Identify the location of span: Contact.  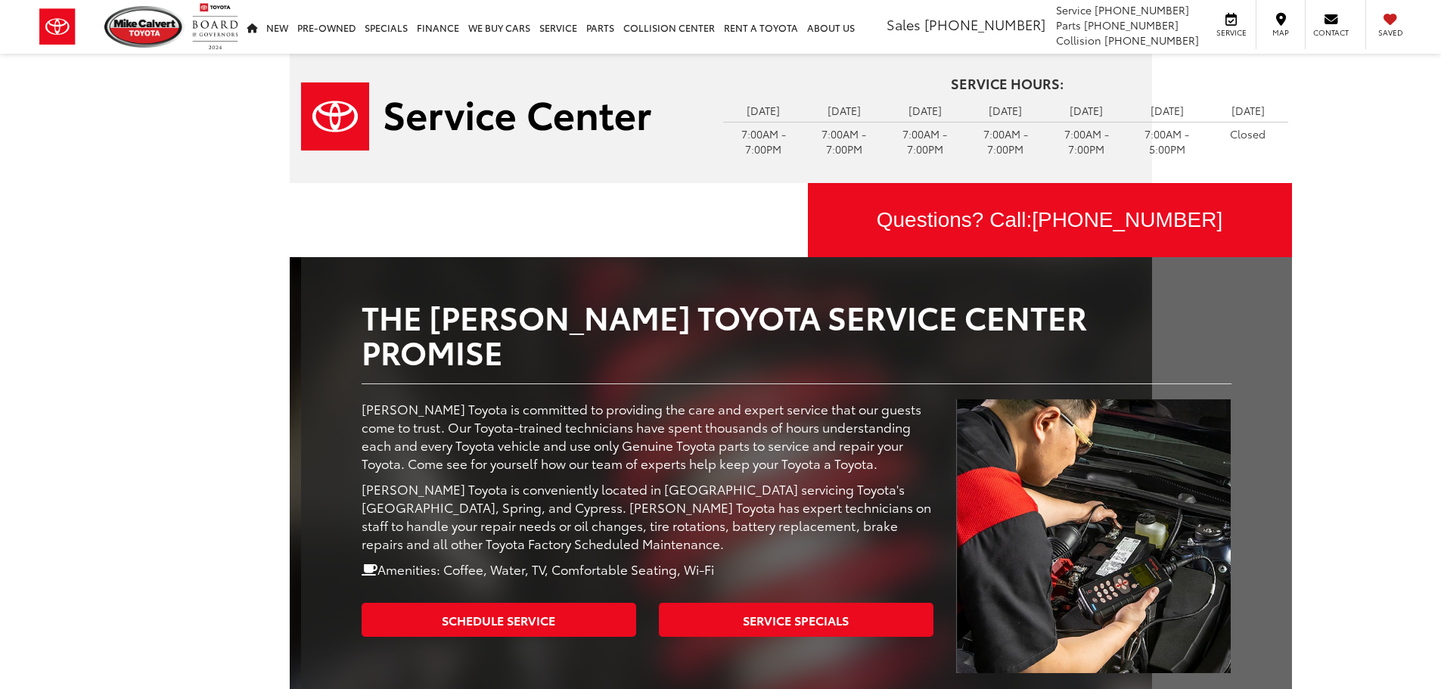
(1331, 33).